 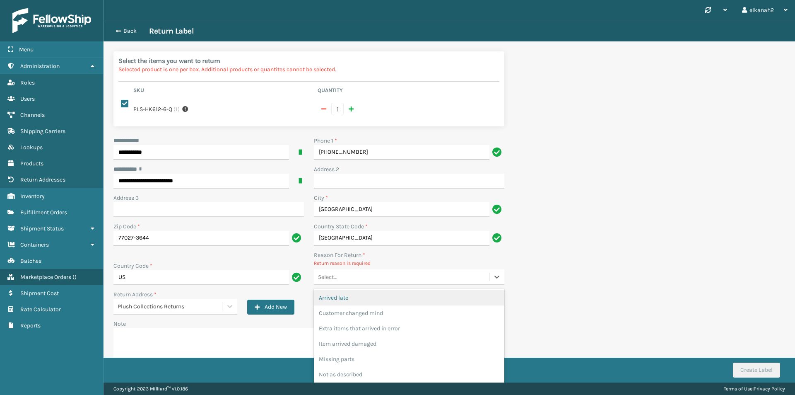 What do you see at coordinates (271, 307) in the screenshot?
I see `button: Add New` at bounding box center [271, 307].